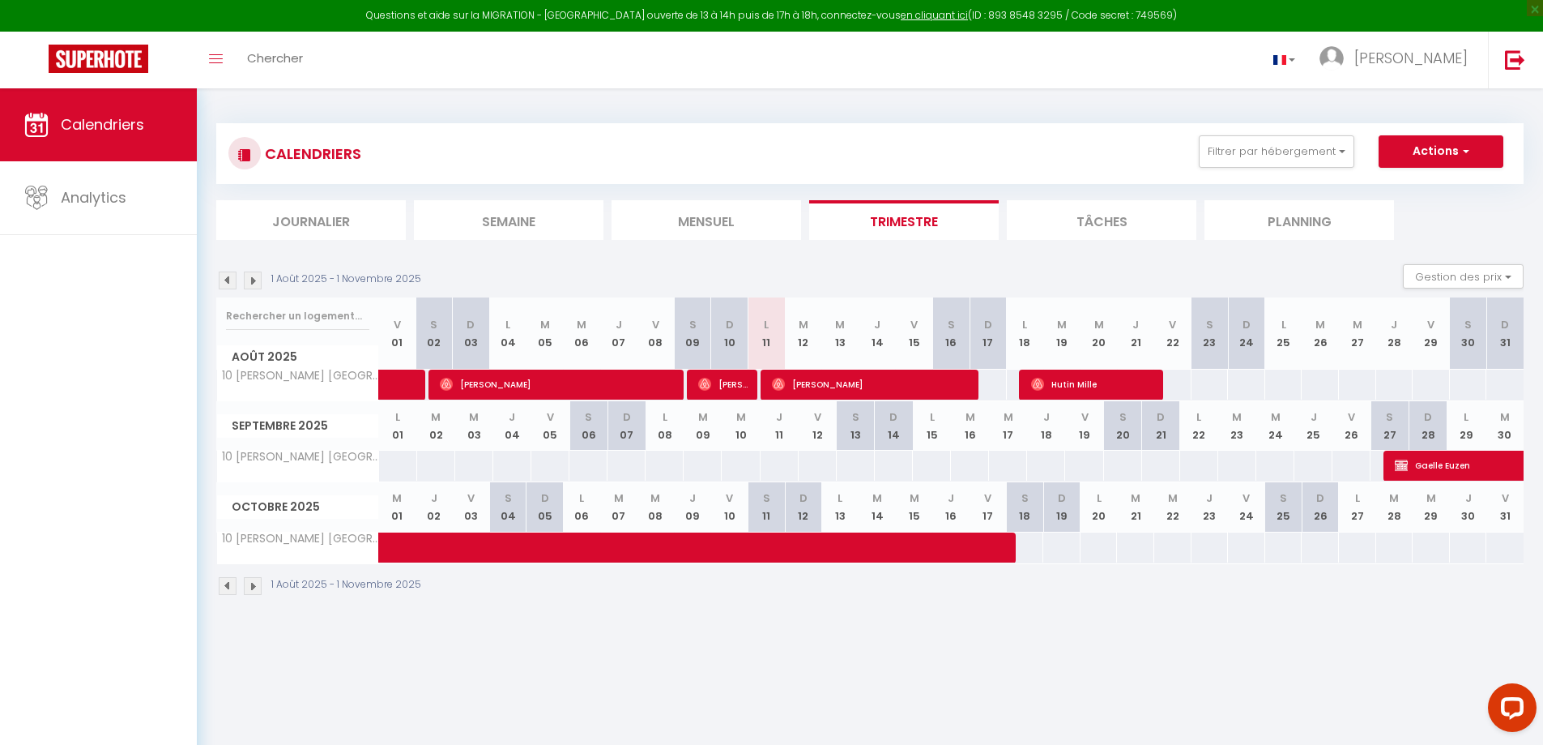  I want to click on th: 27, so click(1358, 506).